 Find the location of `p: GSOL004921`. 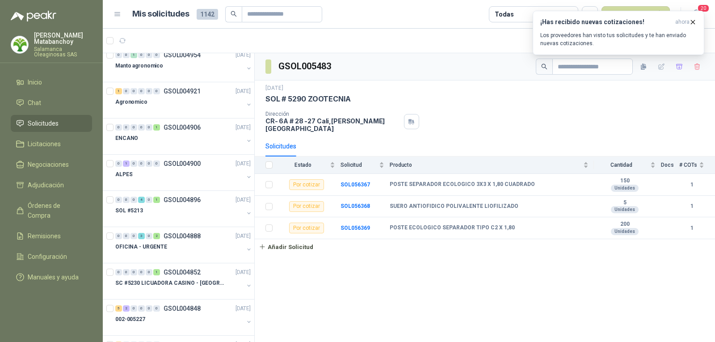

p: GSOL004921 is located at coordinates (182, 91).